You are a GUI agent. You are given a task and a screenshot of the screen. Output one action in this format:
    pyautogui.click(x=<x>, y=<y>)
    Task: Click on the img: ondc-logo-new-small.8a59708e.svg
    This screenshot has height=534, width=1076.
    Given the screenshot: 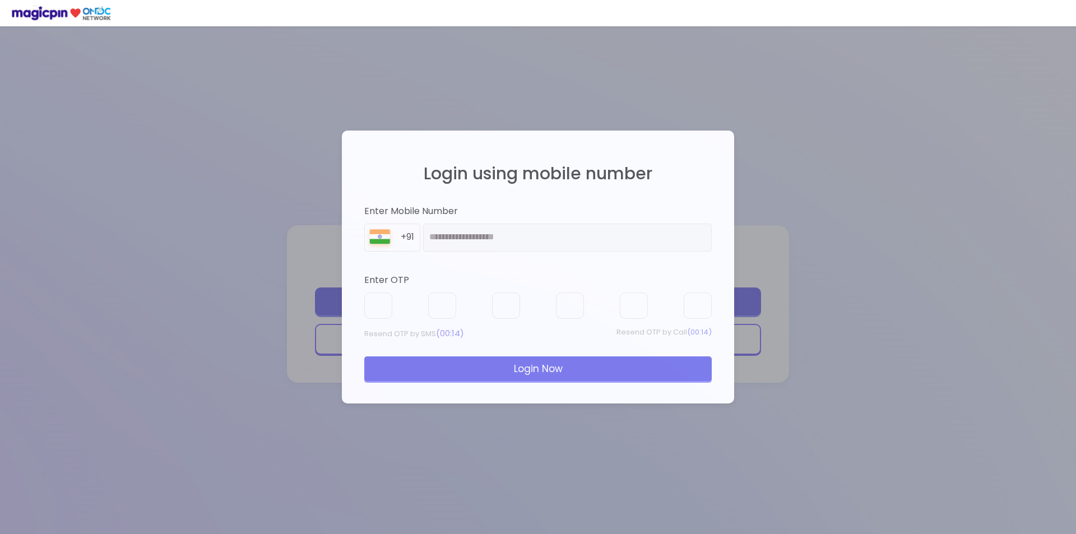 What is the action you would take?
    pyautogui.click(x=61, y=13)
    